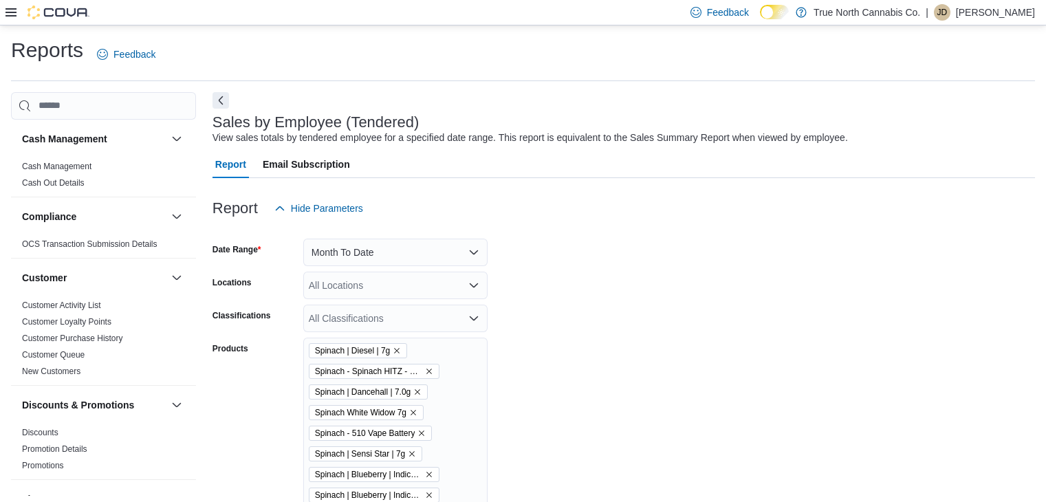 The width and height of the screenshot is (1046, 502). What do you see at coordinates (230, 349) in the screenshot?
I see `label: Products` at bounding box center [230, 349].